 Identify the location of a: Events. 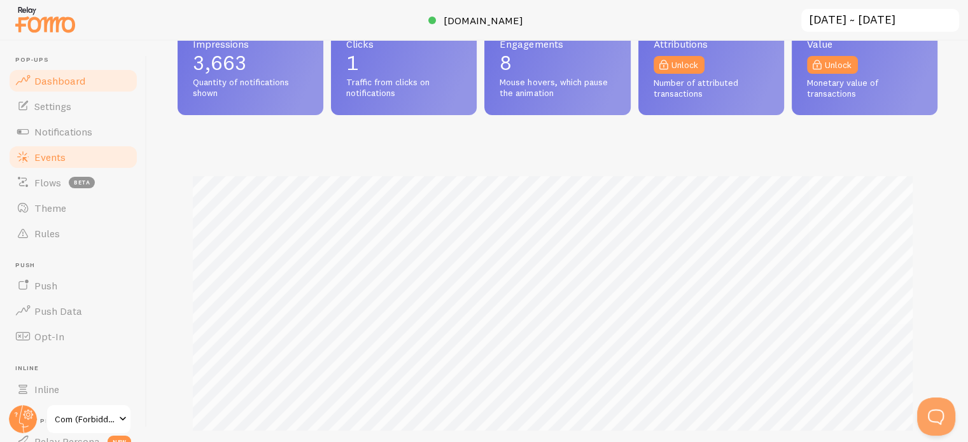
(73, 157).